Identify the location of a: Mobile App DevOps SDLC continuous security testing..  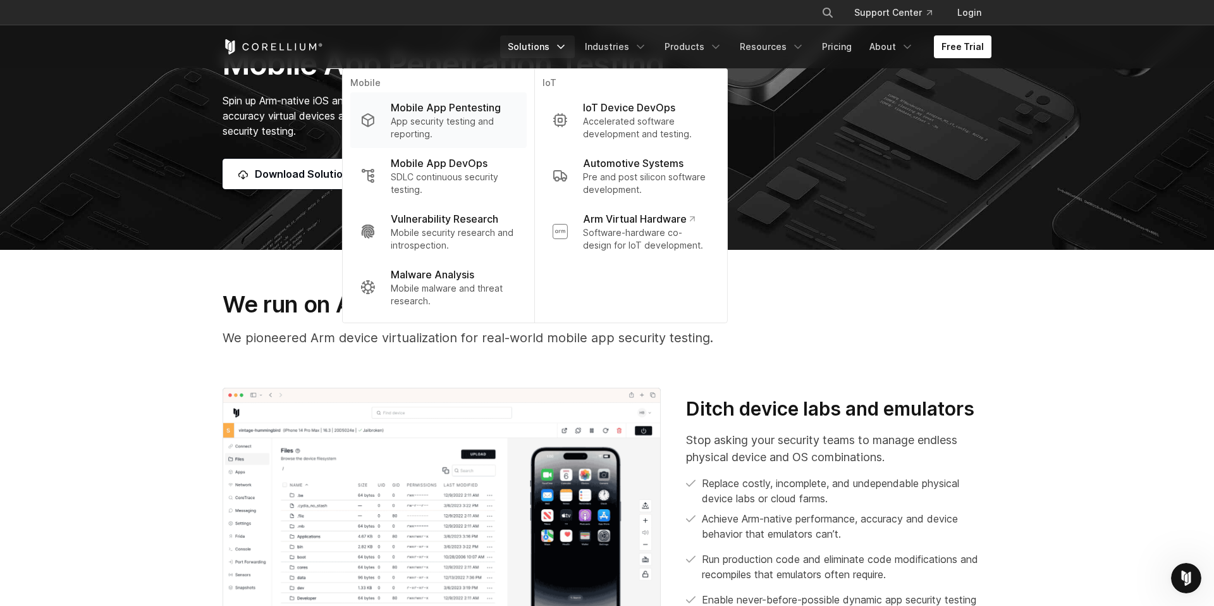
(438, 176).